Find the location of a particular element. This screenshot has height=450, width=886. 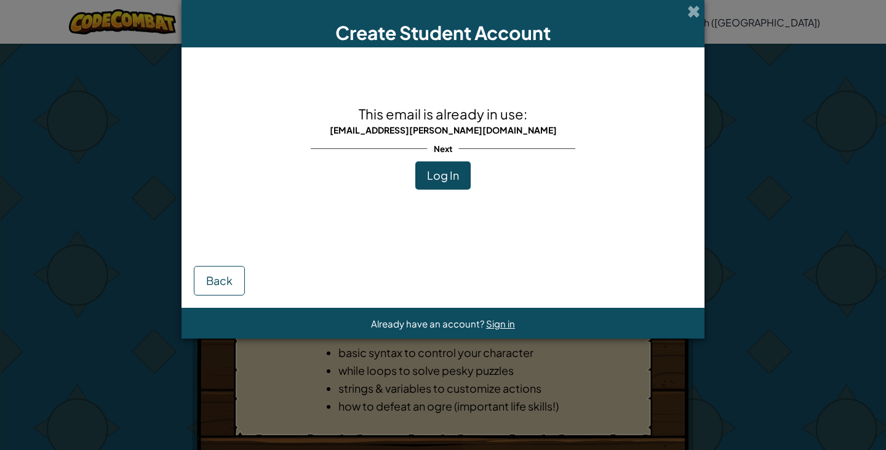

span: Already have an account? is located at coordinates (428, 323).